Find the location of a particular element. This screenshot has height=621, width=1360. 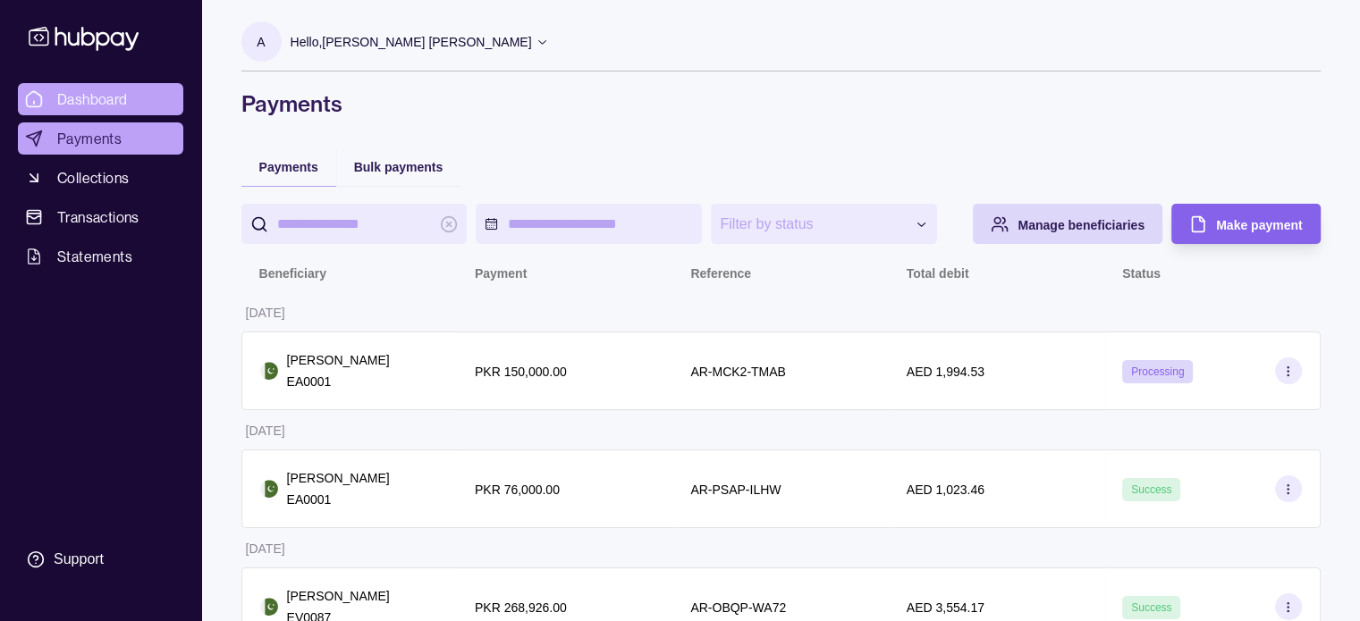

p: A is located at coordinates (260, 42).